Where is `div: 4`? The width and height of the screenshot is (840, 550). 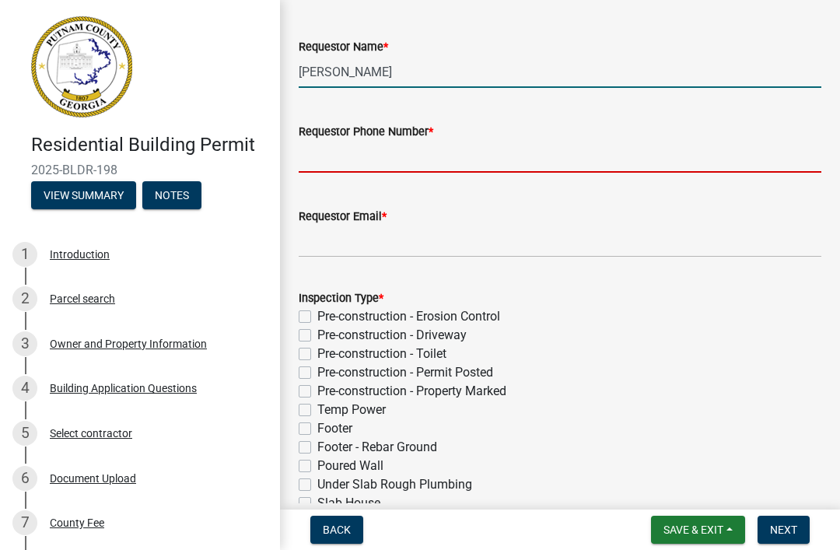 div: 4 is located at coordinates (25, 388).